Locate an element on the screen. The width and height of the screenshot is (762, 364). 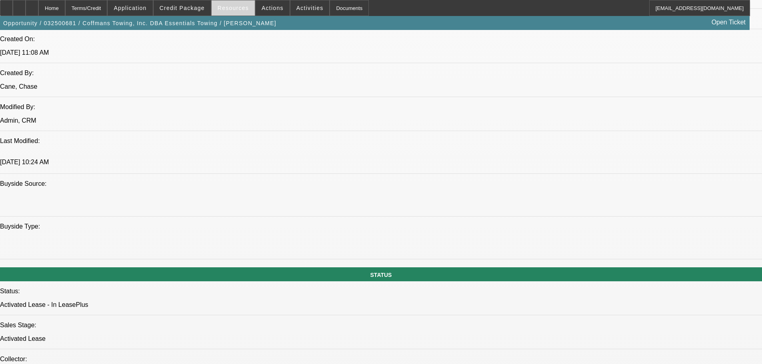
button: Application is located at coordinates (130, 8).